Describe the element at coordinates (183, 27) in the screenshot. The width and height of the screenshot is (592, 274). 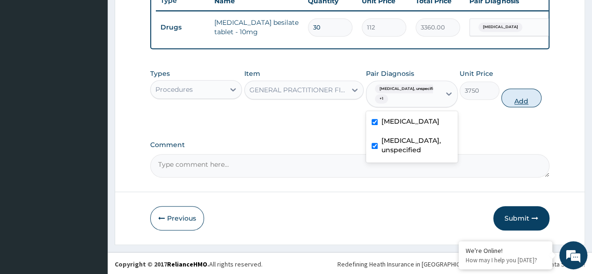
I see `td: Drugs` at that location.